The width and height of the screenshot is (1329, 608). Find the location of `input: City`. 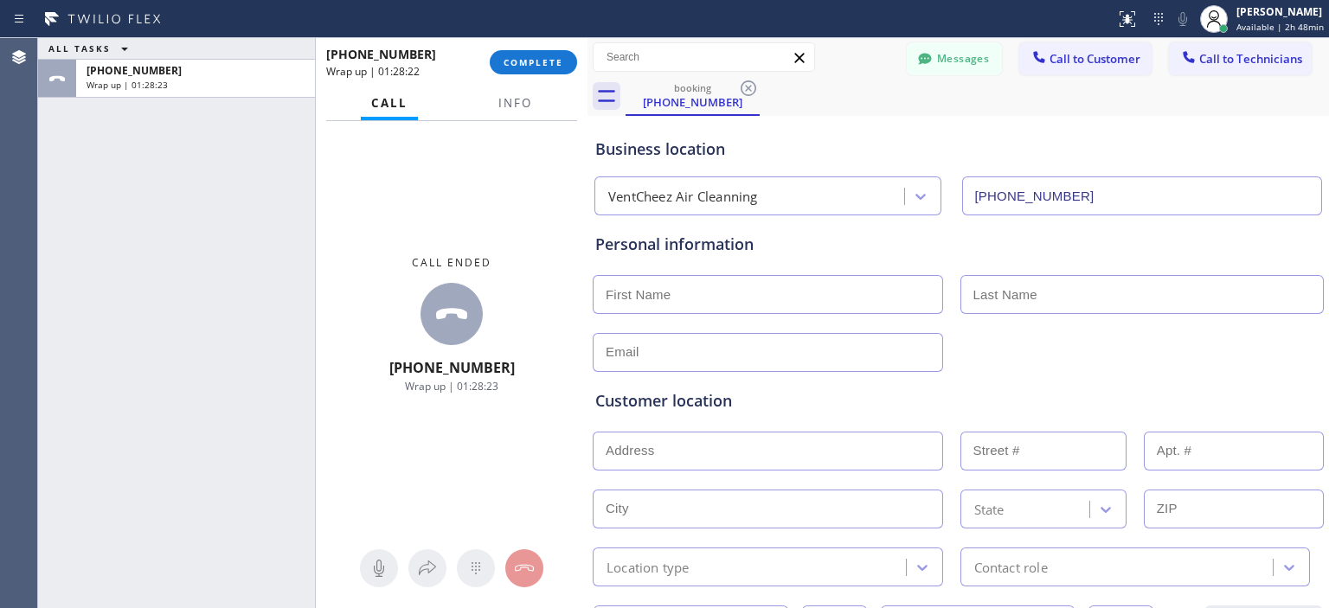

input: City is located at coordinates (767, 509).